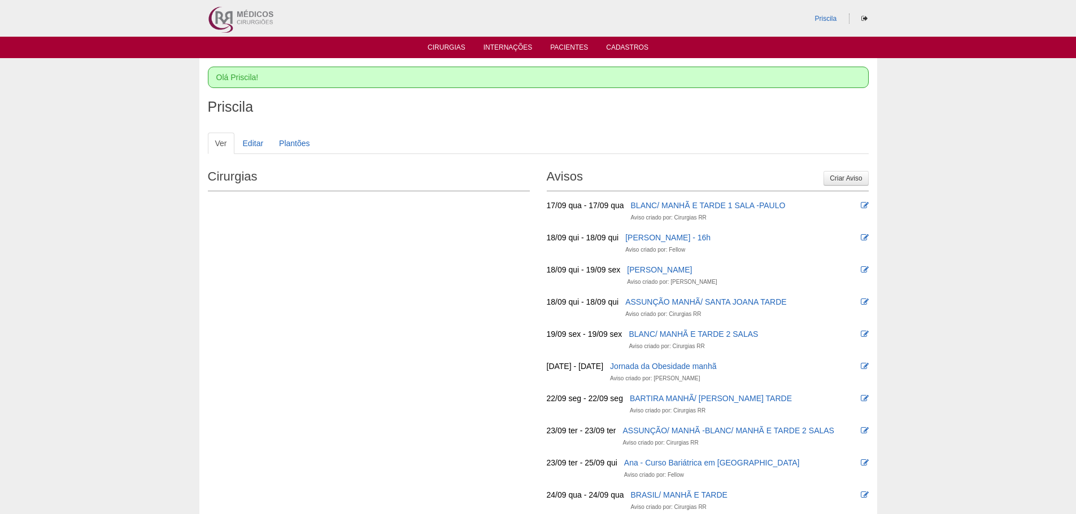  Describe the element at coordinates (584, 399) in the screenshot. I see `div: 22/09 seg - 22/09 seg` at that location.